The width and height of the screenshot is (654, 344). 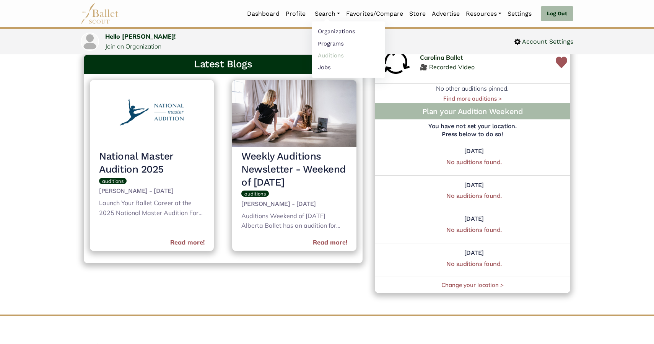 I want to click on h4: Plan your Audition Weekend, so click(x=472, y=111).